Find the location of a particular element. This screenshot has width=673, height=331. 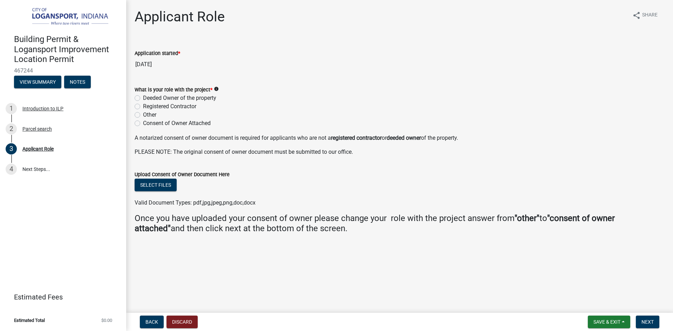

p: PLEASE NOTE: The original consent of owner document must be submitted to our office. is located at coordinates (400, 152).